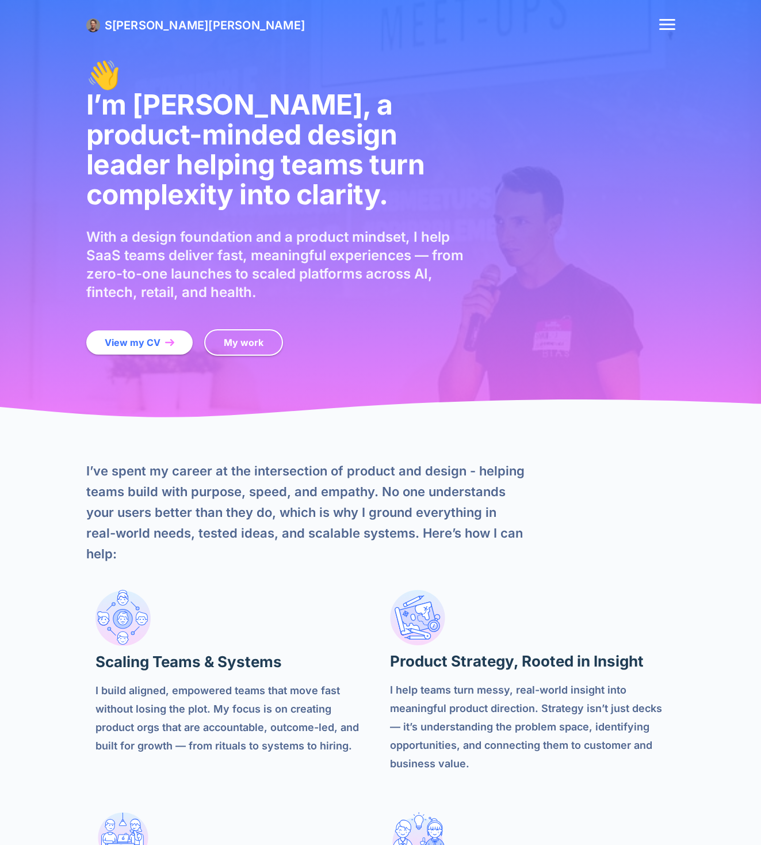 The width and height of the screenshot is (761, 845). I want to click on h2: Scaling Teams & Systems, so click(234, 662).